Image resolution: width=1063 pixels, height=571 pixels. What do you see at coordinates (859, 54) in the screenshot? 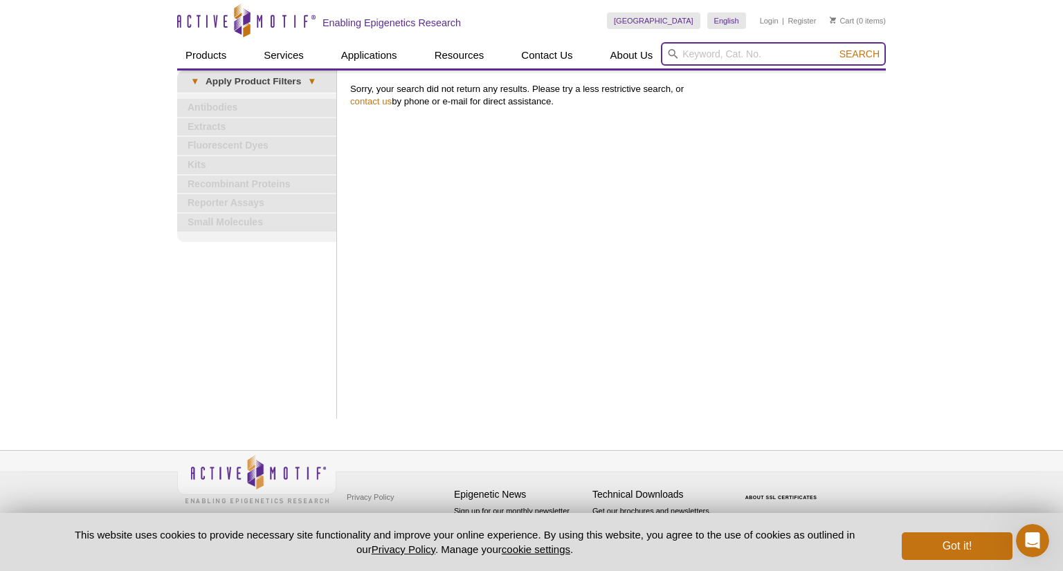
I see `button: Search` at bounding box center [859, 54].